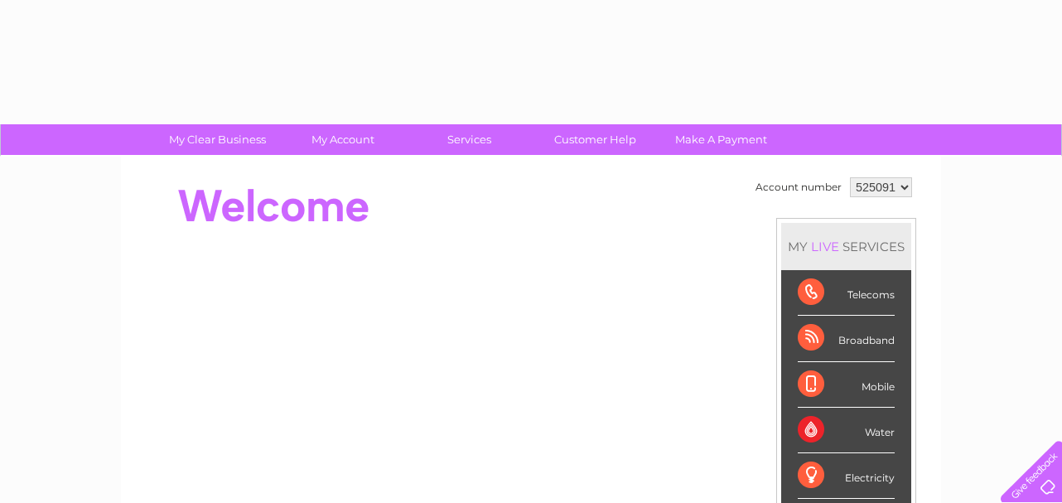 This screenshot has height=503, width=1062. Describe the element at coordinates (595, 139) in the screenshot. I see `a: Customer Help` at that location.